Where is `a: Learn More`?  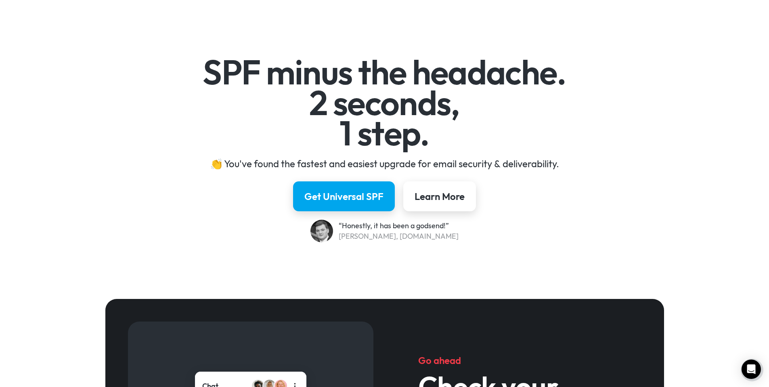 a: Learn More is located at coordinates (440, 196).